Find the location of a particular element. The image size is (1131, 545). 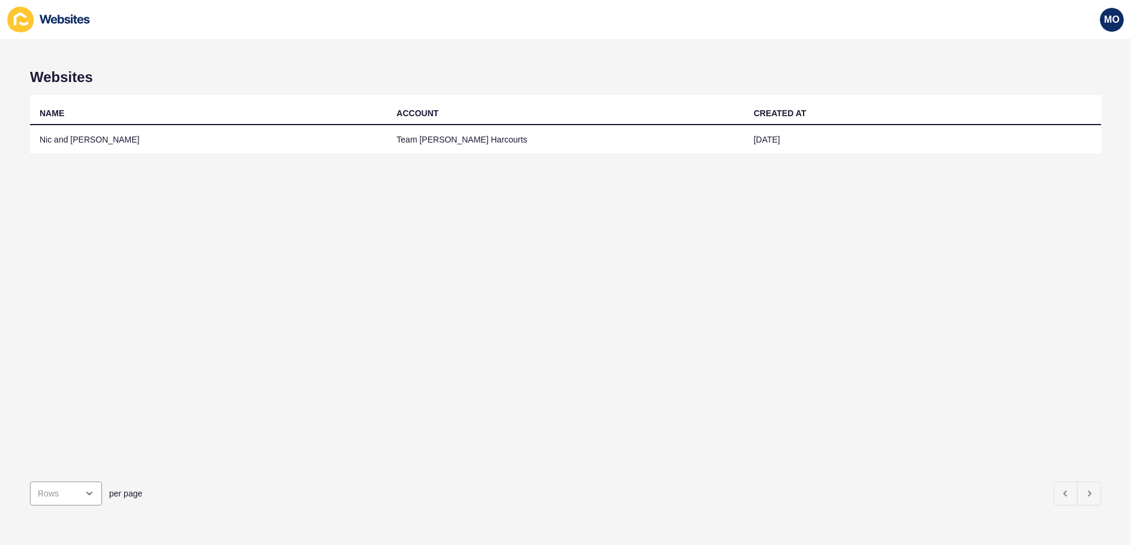

div: NAME is located at coordinates (52, 113).